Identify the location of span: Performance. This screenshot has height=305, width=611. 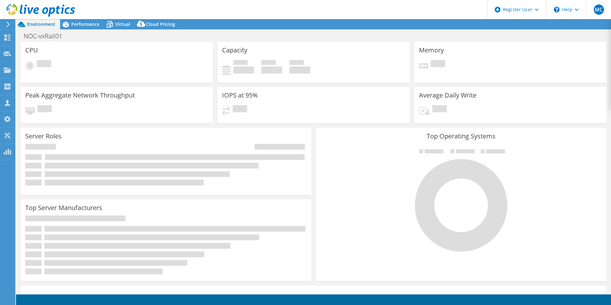
(85, 24).